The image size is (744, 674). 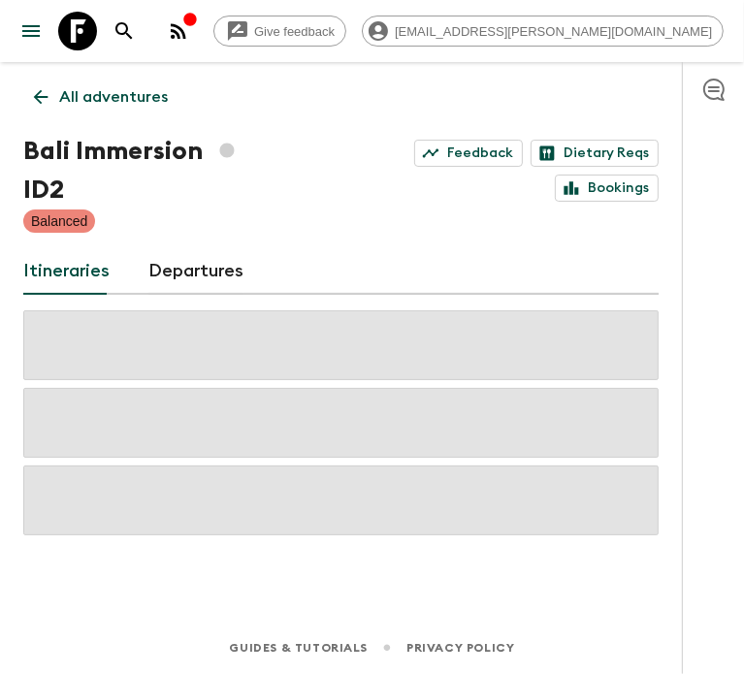 What do you see at coordinates (595, 153) in the screenshot?
I see `a: Dietary Reqs` at bounding box center [595, 153].